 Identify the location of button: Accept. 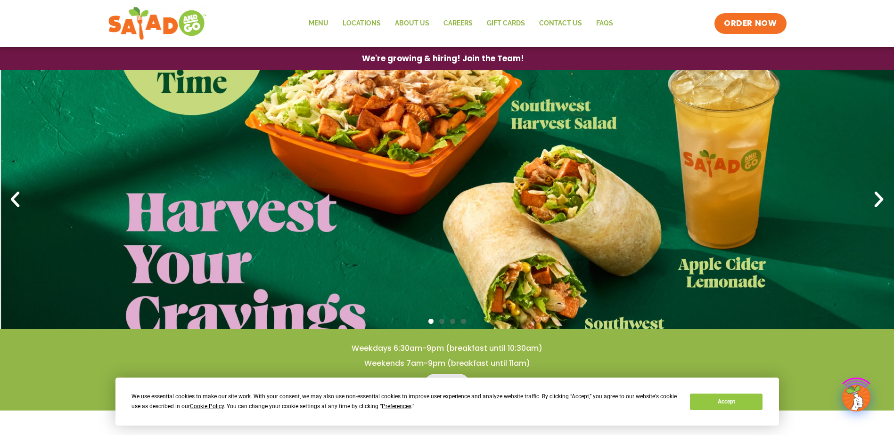
(726, 402).